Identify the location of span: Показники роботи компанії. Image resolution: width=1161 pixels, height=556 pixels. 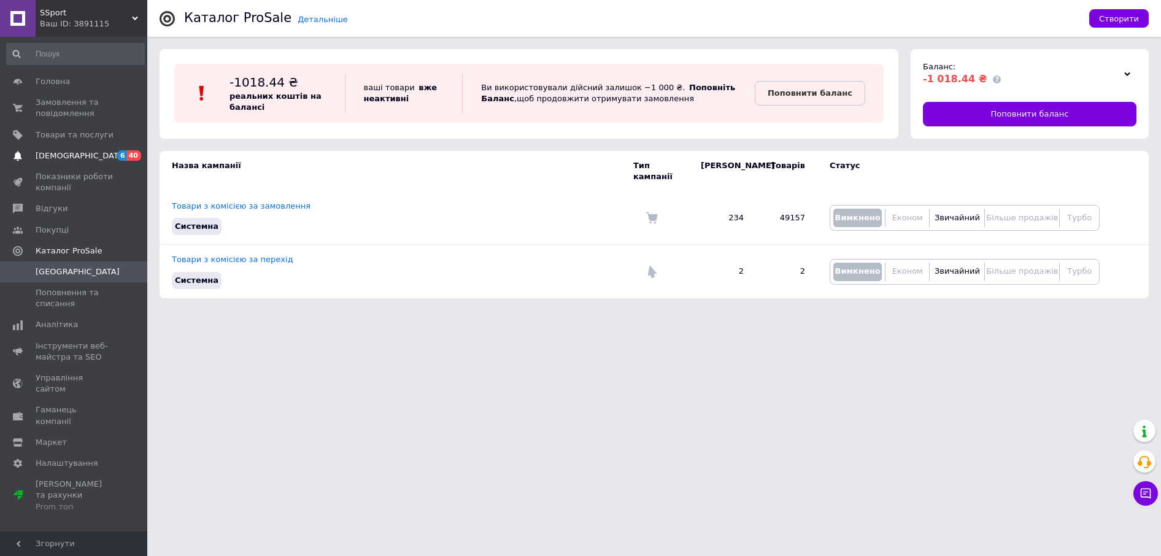
(74, 182).